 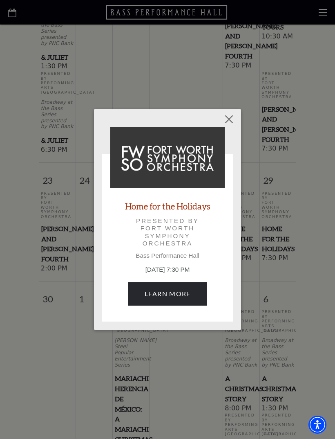 I want to click on img: Home for the Holidays, so click(x=168, y=157).